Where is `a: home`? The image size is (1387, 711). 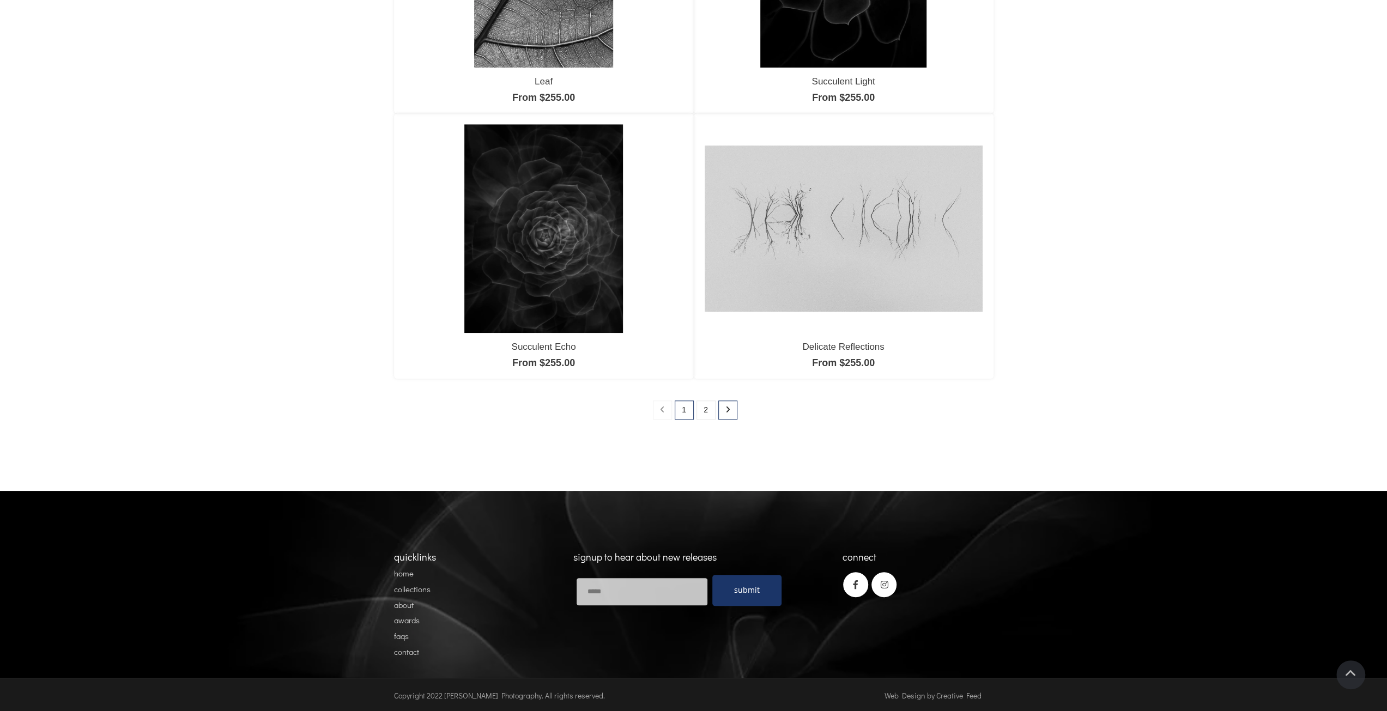
a: home is located at coordinates (404, 573).